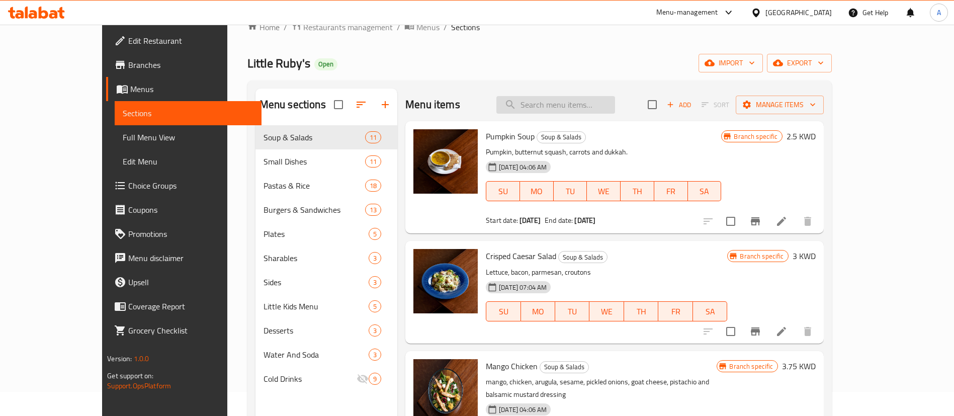 This screenshot has width=954, height=416. What do you see at coordinates (191, 234) in the screenshot?
I see `span: Promotions` at bounding box center [191, 234].